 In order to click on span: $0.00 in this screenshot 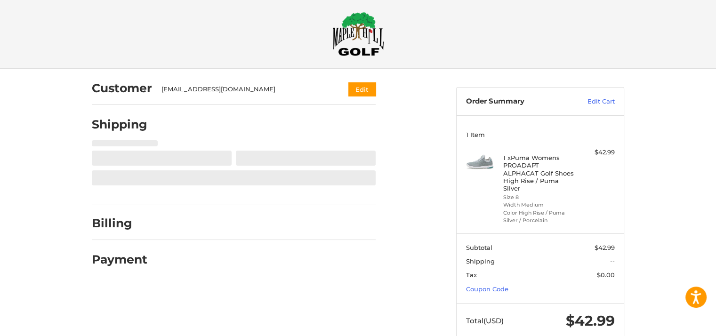, I will do `click(606, 275)`.